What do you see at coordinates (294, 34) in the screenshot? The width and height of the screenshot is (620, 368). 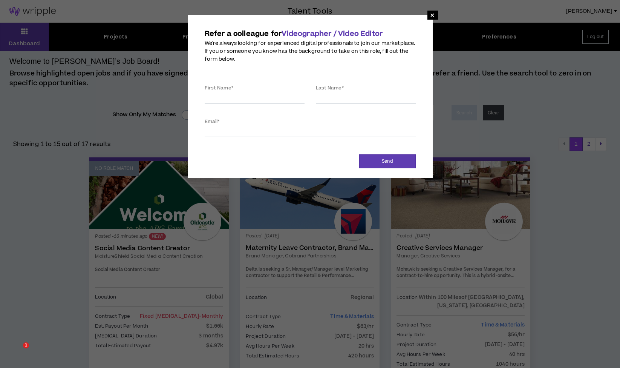 I see `span: Refer a colleague for` at bounding box center [294, 34].